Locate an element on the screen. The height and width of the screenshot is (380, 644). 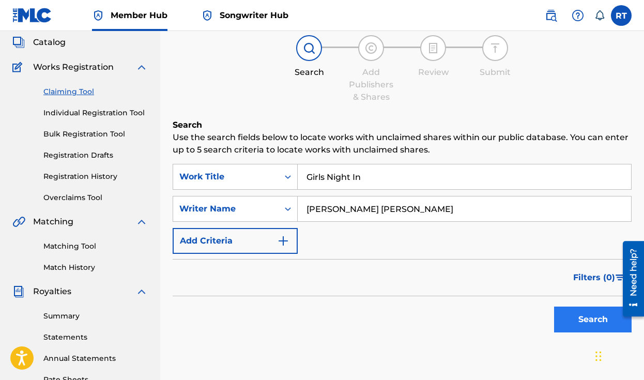
div: Drag is located at coordinates (599, 356).